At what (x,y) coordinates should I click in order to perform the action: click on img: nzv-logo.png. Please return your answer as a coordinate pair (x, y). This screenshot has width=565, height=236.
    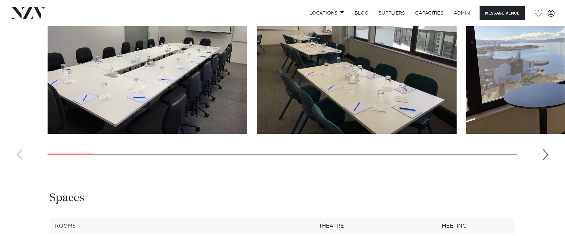
    Looking at the image, I should click on (28, 13).